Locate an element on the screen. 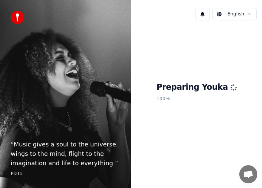 Image resolution: width=262 pixels, height=188 pixels. footer: Plato is located at coordinates (66, 174).